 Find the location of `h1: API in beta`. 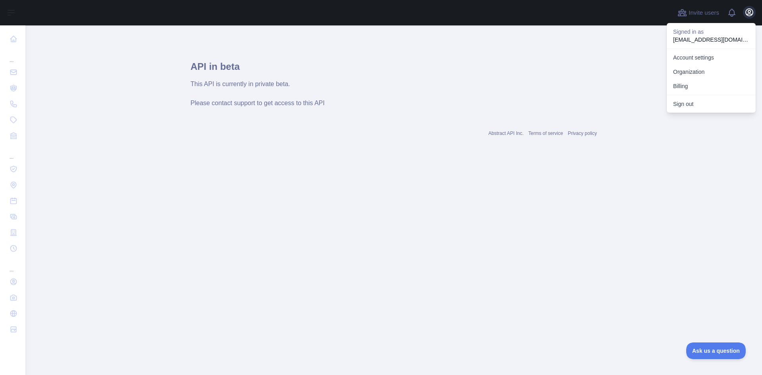

h1: API in beta is located at coordinates (394, 70).